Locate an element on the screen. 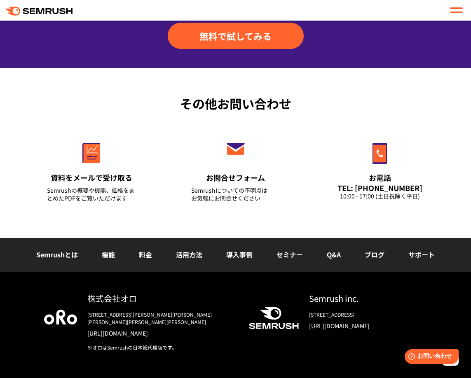  div: お問合せフォーム is located at coordinates (236, 178).